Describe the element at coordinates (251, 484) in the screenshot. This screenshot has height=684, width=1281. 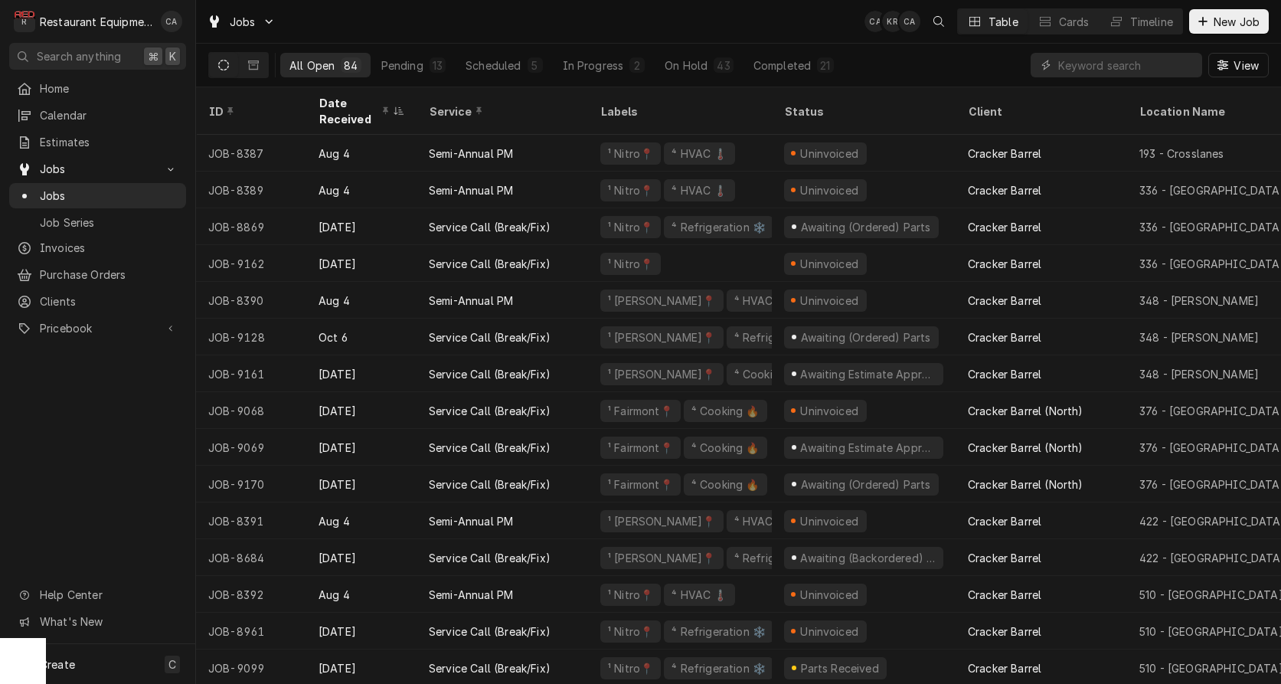
I see `div: JOB-9170` at that location.